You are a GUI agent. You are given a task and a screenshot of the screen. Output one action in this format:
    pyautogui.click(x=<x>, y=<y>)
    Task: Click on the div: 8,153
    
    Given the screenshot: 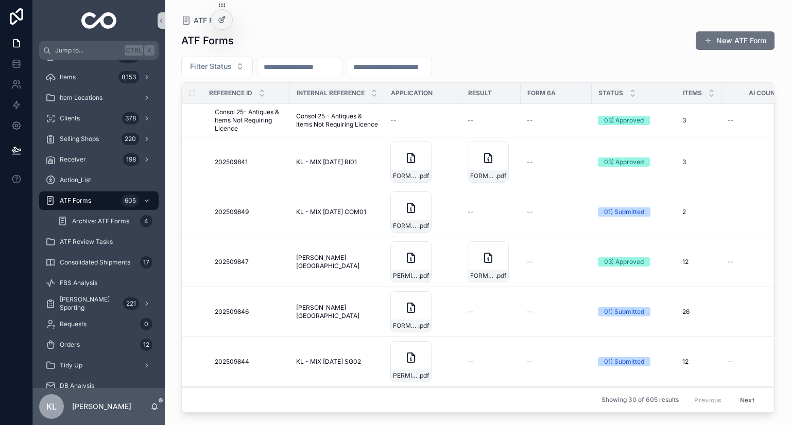 What is the action you would take?
    pyautogui.click(x=129, y=77)
    